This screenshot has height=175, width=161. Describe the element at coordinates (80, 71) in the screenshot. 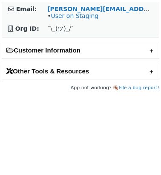

I see `h2: Other Tools & Resources` at that location.